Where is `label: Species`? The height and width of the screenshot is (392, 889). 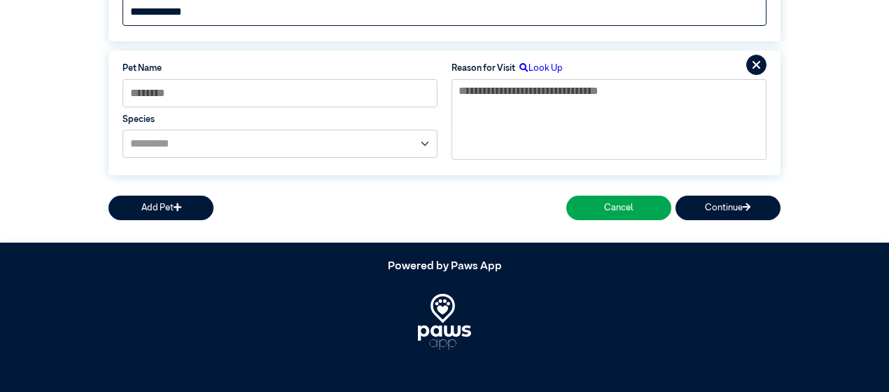 label: Species is located at coordinates (280, 119).